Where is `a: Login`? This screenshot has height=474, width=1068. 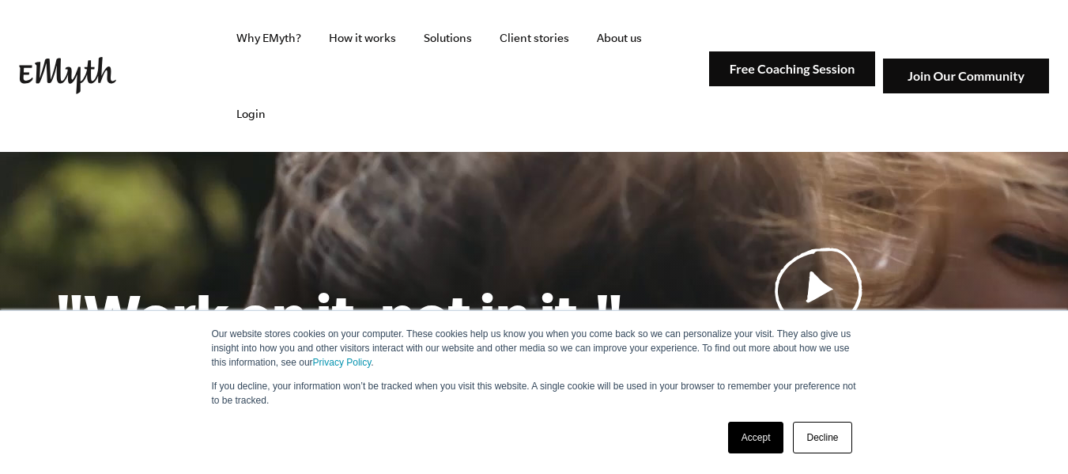 a: Login is located at coordinates (251, 114).